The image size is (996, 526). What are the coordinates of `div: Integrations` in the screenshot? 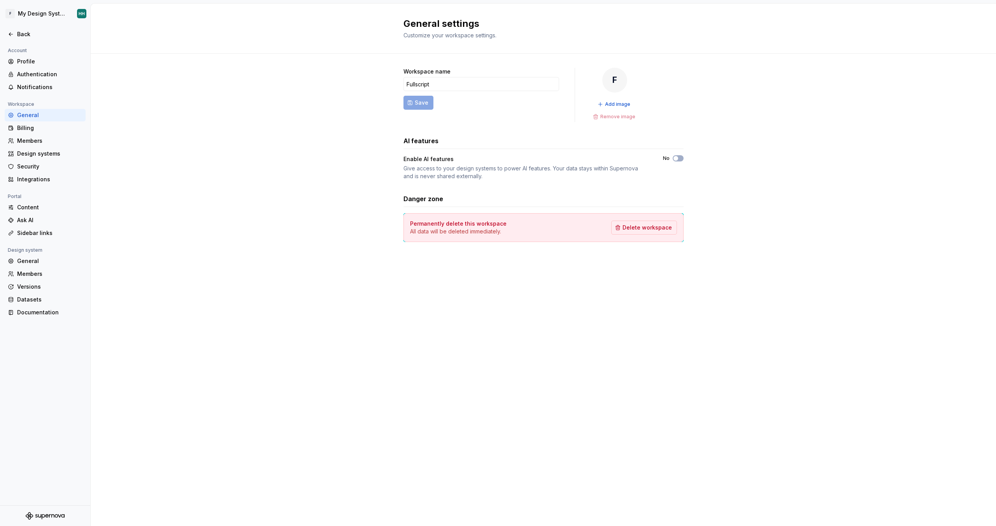 It's located at (50, 179).